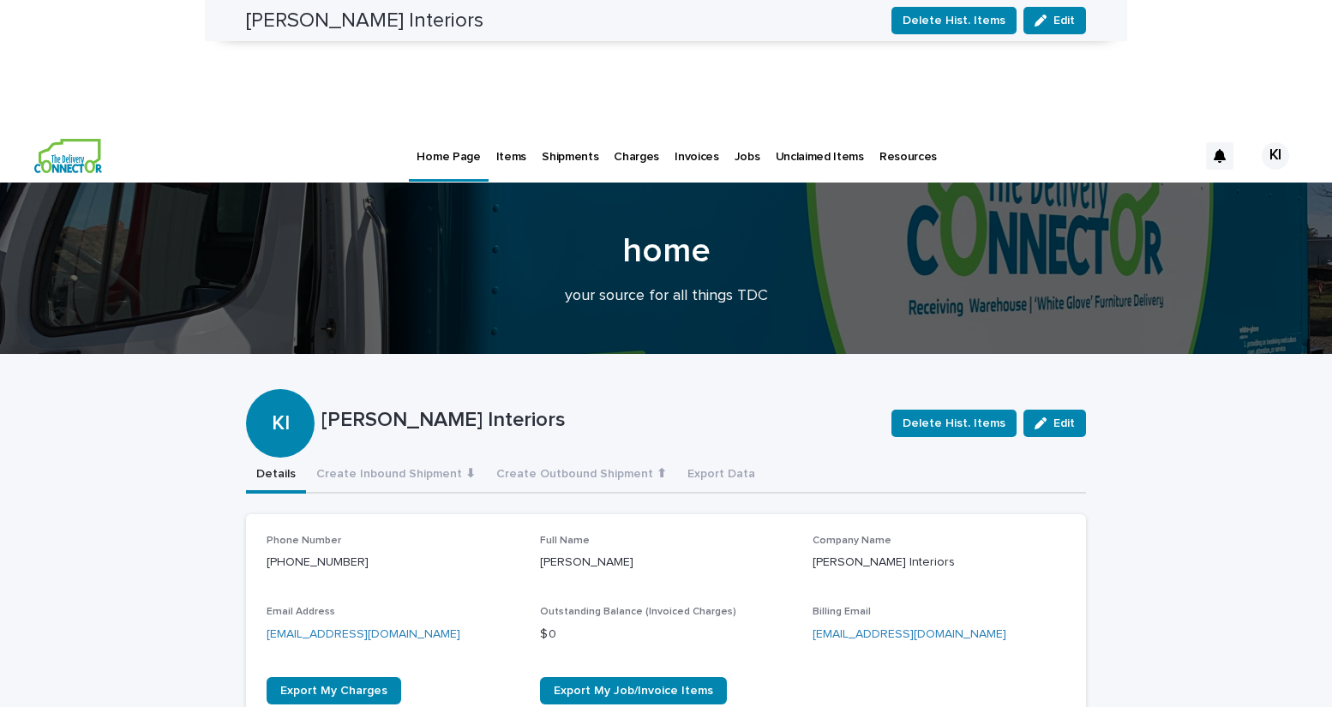 Image resolution: width=1332 pixels, height=707 pixels. Describe the element at coordinates (747, 147) in the screenshot. I see `p: Jobs` at that location.